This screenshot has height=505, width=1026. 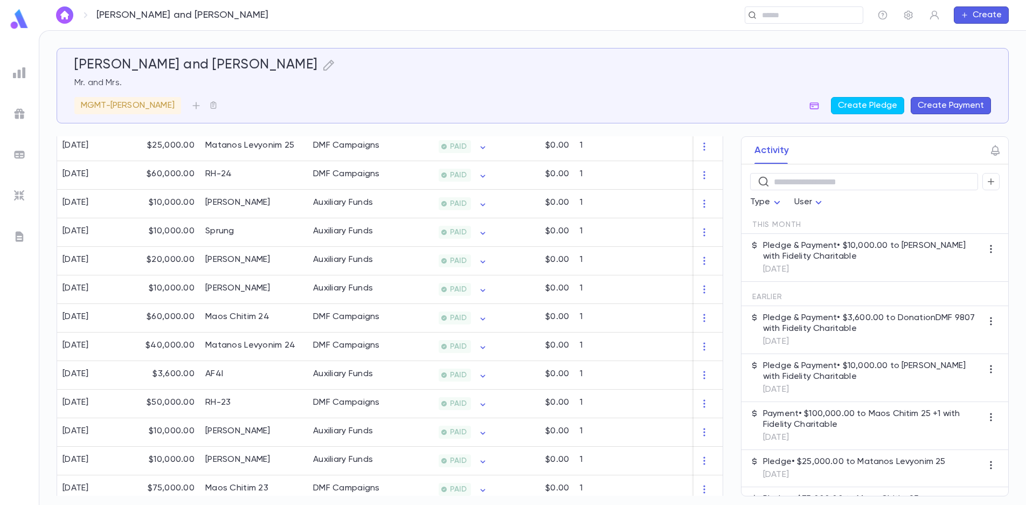 I want to click on img: reports_grey.c525e4749d1bce6a11f5fe2a8de1b229.svg, so click(x=19, y=73).